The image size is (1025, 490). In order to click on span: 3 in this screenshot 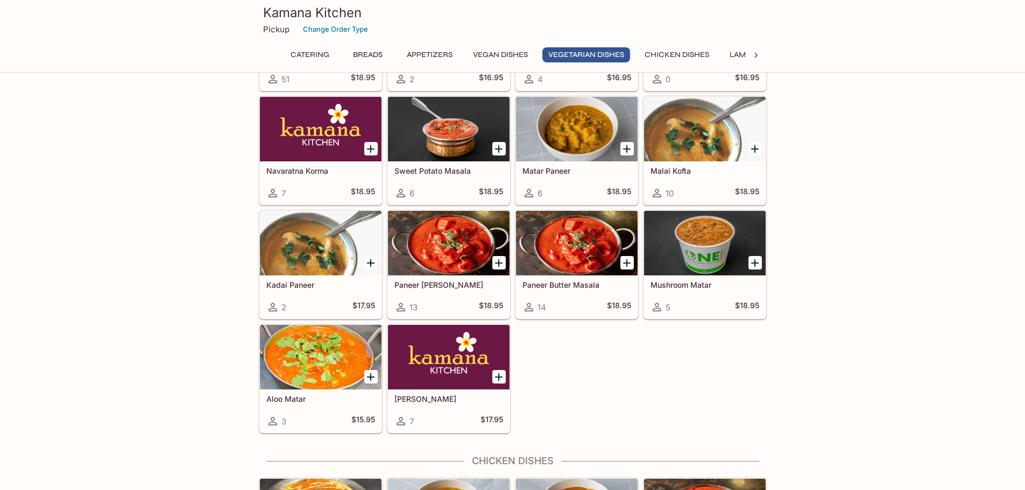, I will do `click(284, 421)`.